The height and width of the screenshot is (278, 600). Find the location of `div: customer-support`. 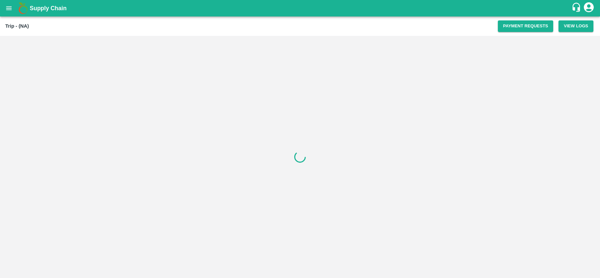

div: customer-support is located at coordinates (577, 8).